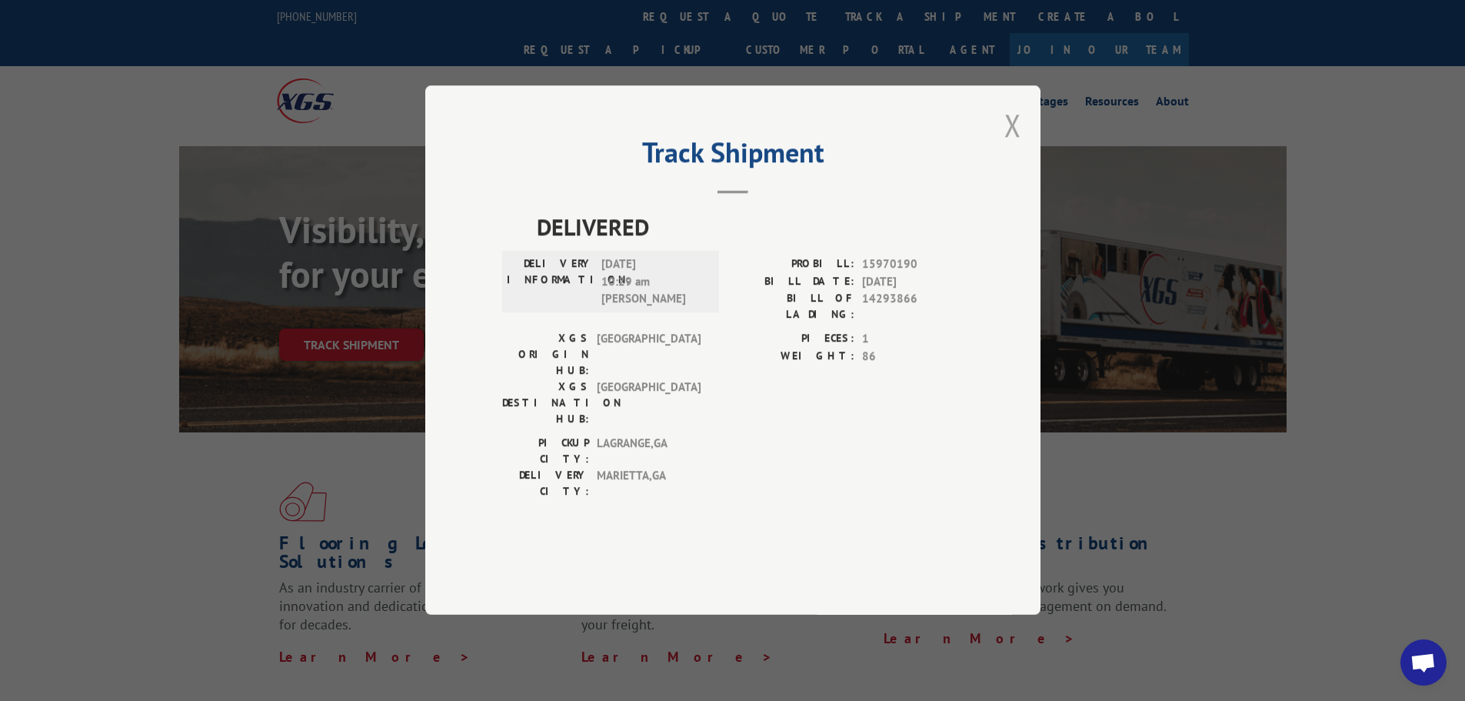 The height and width of the screenshot is (701, 1465). What do you see at coordinates (1424, 662) in the screenshot?
I see `div: Open chat` at bounding box center [1424, 662].